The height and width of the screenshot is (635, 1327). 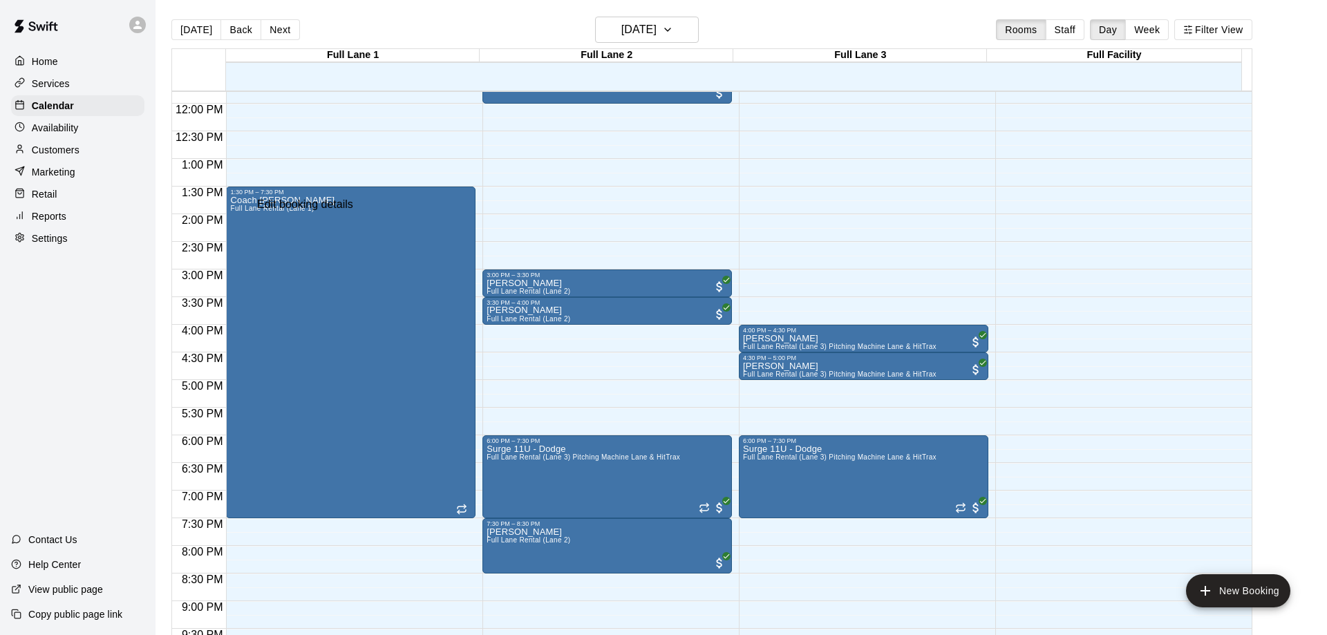 I want to click on p: Services, so click(x=50, y=84).